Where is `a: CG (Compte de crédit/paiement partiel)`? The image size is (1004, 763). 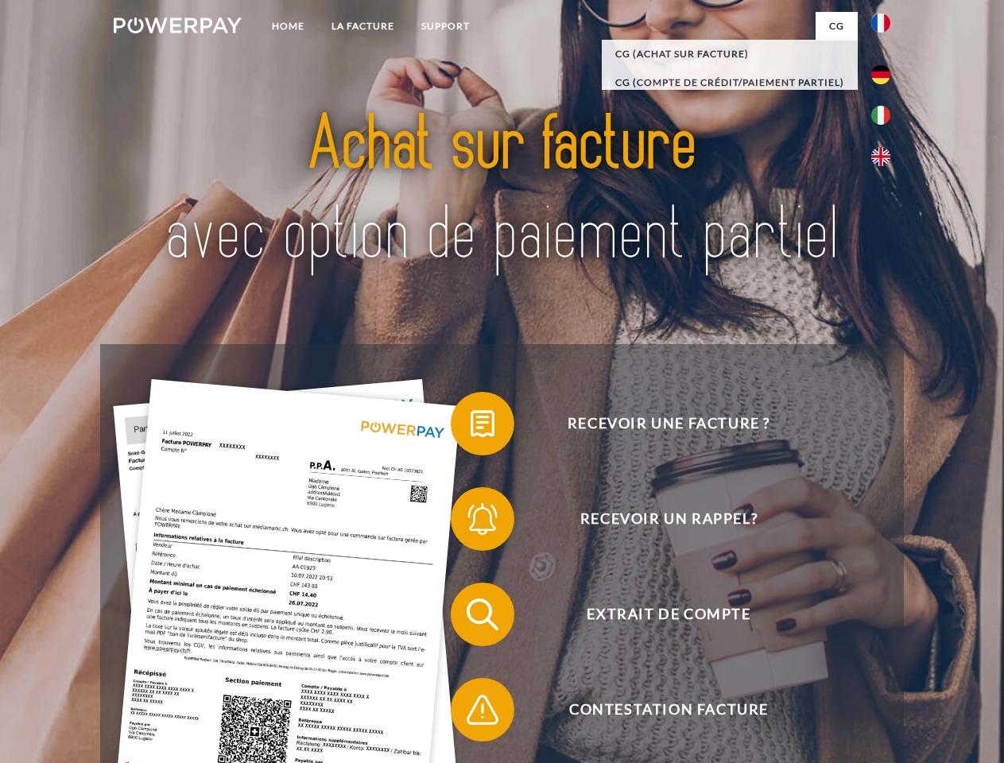
a: CG (Compte de crédit/paiement partiel) is located at coordinates (730, 83).